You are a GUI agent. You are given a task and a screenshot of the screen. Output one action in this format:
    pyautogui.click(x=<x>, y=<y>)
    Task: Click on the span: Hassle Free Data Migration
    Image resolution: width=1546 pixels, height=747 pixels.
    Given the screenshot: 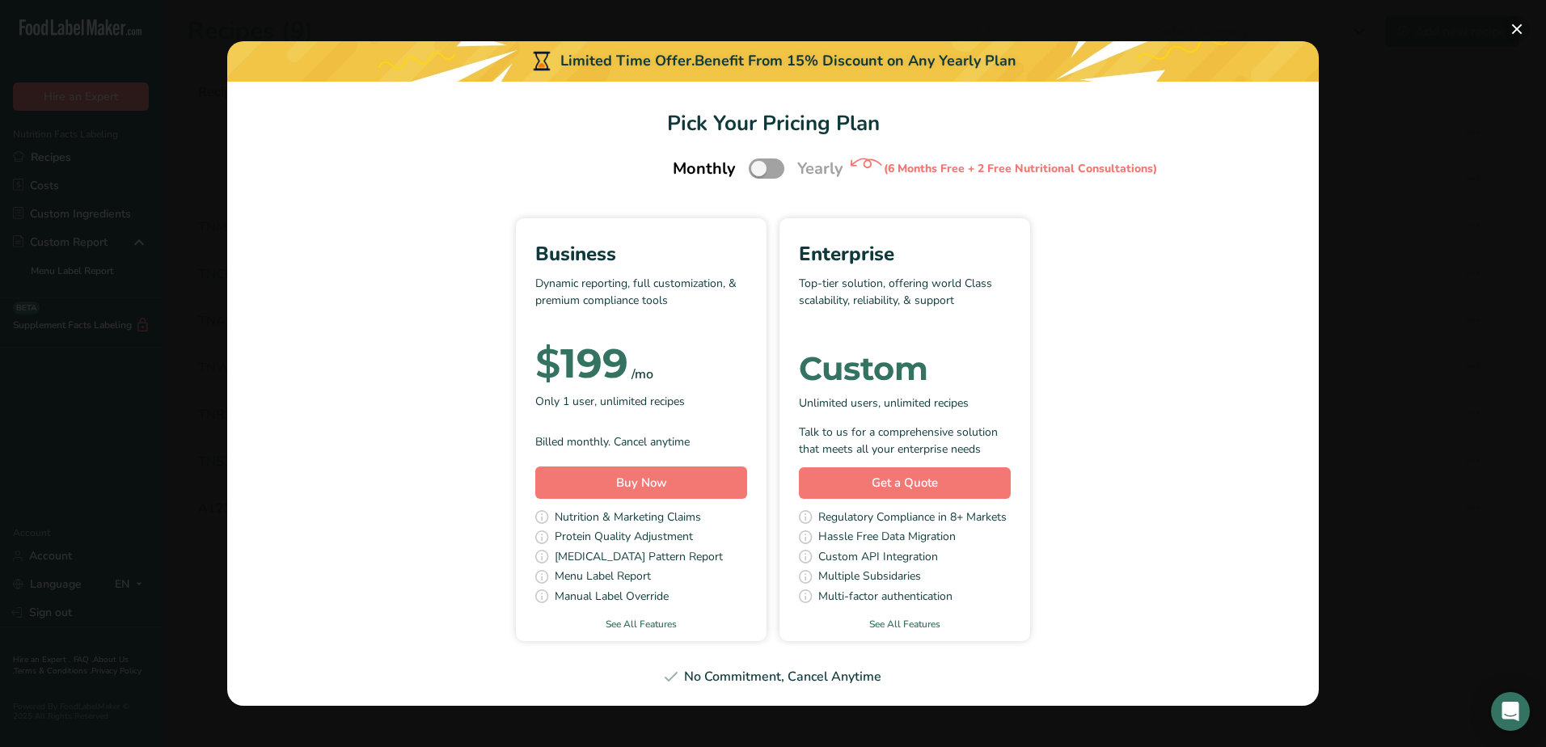 What is the action you would take?
    pyautogui.click(x=887, y=538)
    